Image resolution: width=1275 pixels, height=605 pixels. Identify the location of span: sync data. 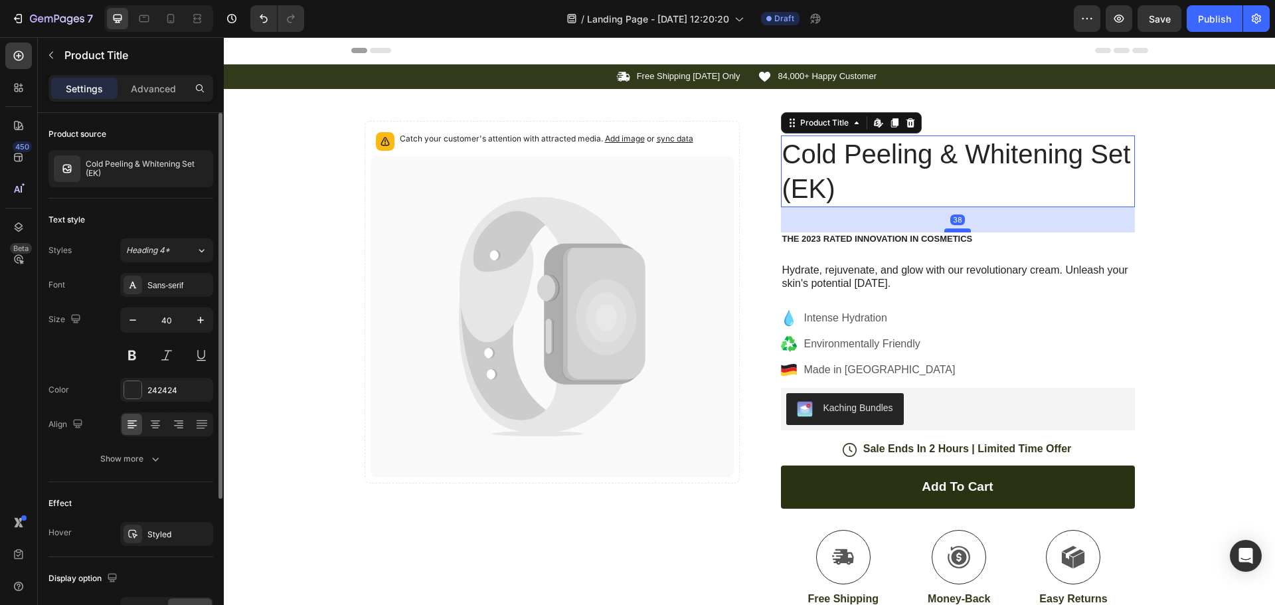
(451, 101).